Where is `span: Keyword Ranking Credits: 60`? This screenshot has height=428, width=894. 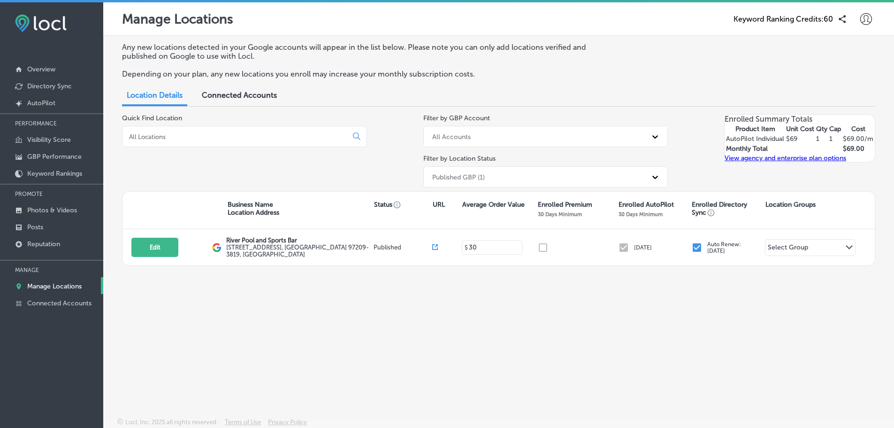 span: Keyword Ranking Credits: 60 is located at coordinates (784, 19).